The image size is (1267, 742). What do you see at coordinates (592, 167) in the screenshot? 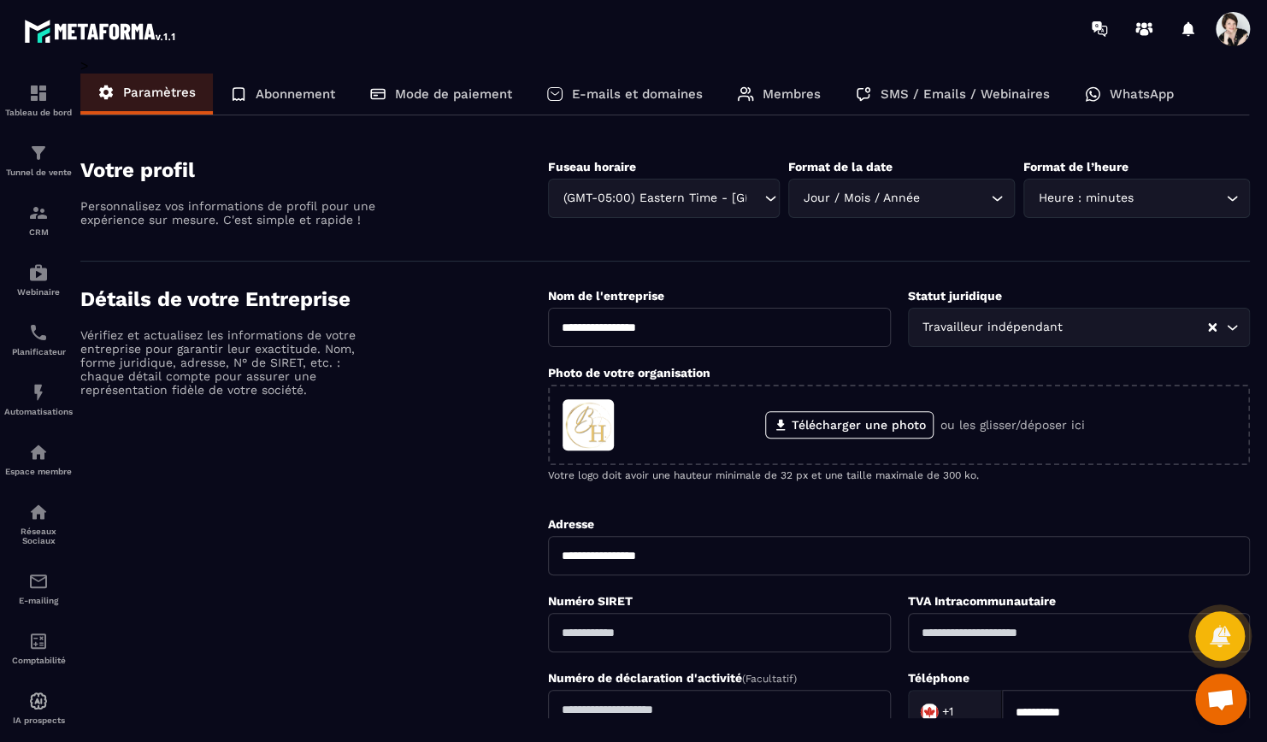
I see `label: Fuseau horaire` at bounding box center [592, 167].